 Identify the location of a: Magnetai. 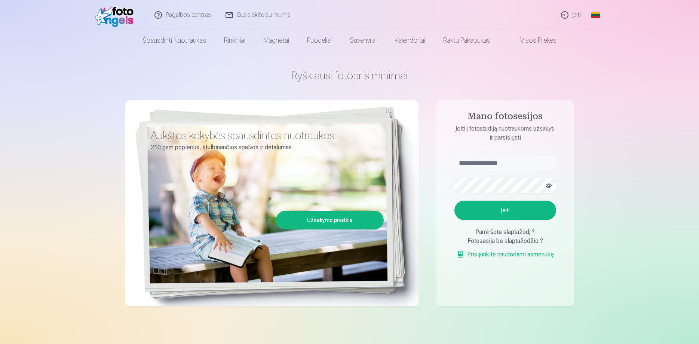
(276, 40).